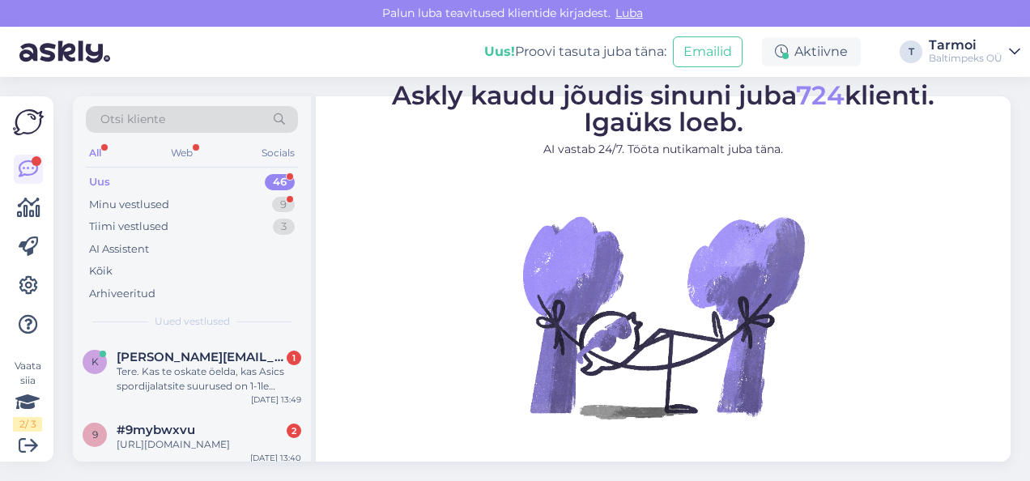 This screenshot has width=1030, height=481. Describe the element at coordinates (820, 95) in the screenshot. I see `span: 724` at that location.